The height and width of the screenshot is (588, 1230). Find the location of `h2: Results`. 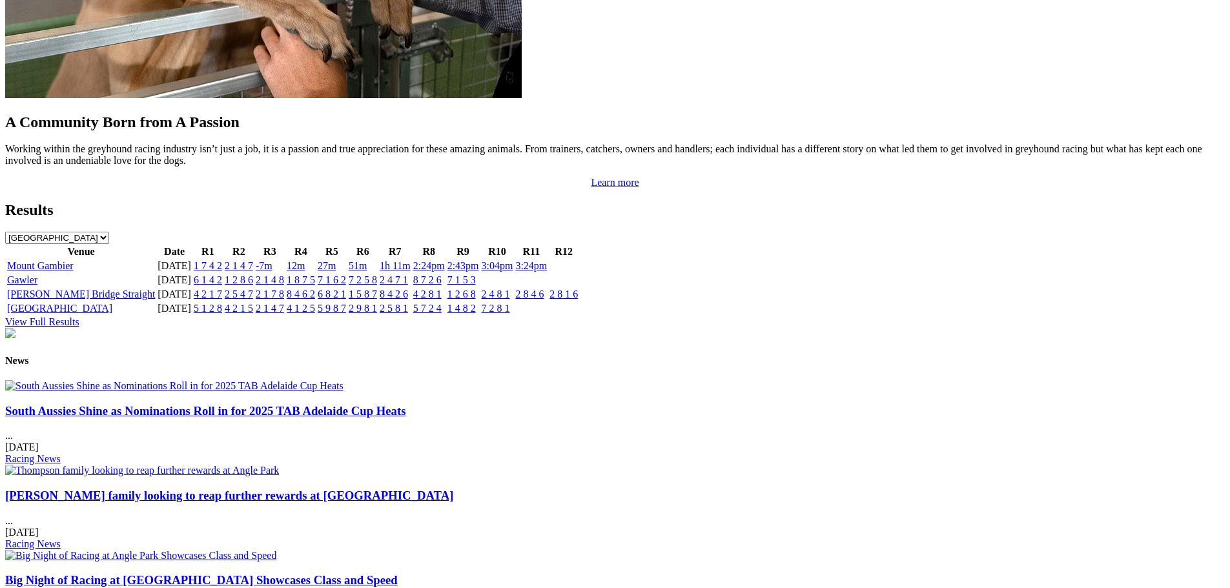

h2: Results is located at coordinates (615, 210).